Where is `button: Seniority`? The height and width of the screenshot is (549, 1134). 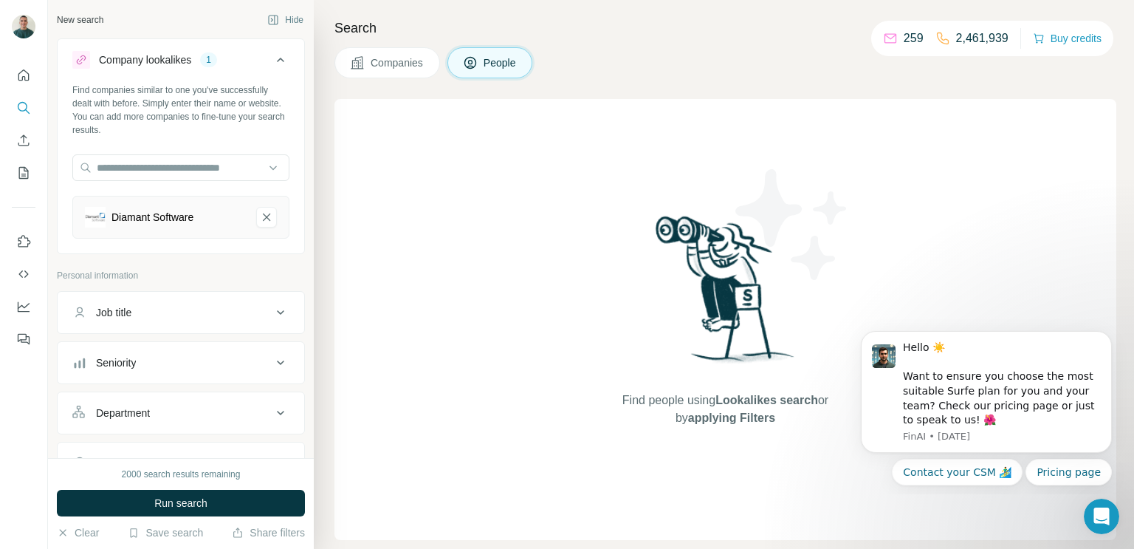
button: Seniority is located at coordinates (181, 363).